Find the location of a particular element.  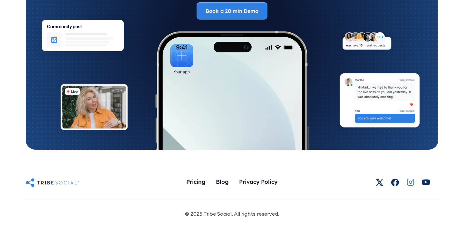

a: Untitled UI logotext is located at coordinates (57, 183).